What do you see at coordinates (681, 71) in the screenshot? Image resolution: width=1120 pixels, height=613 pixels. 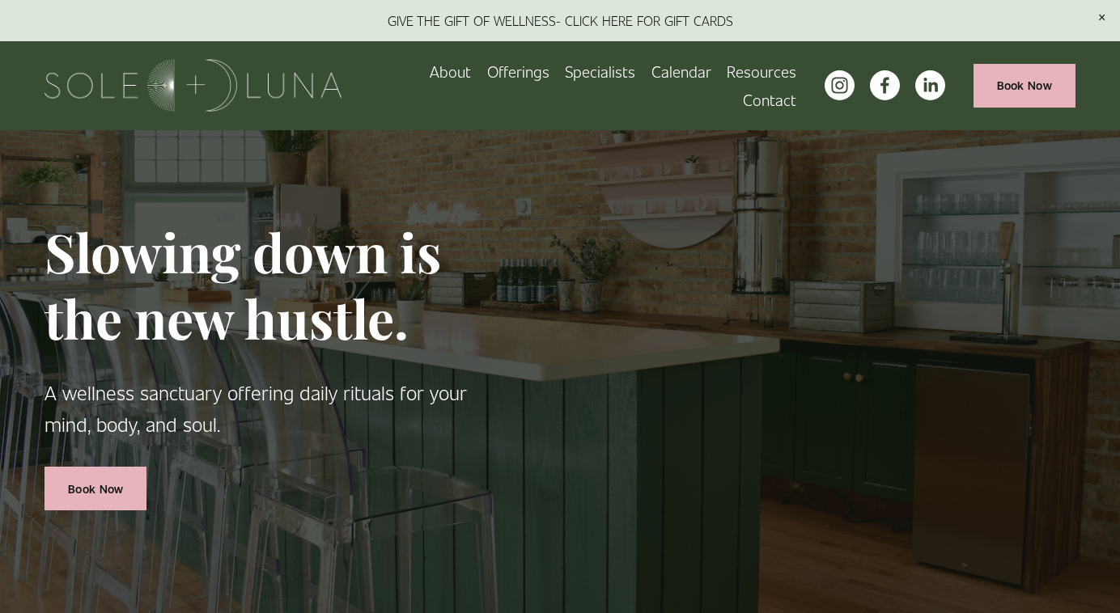 I see `a: Calendar` at bounding box center [681, 71].